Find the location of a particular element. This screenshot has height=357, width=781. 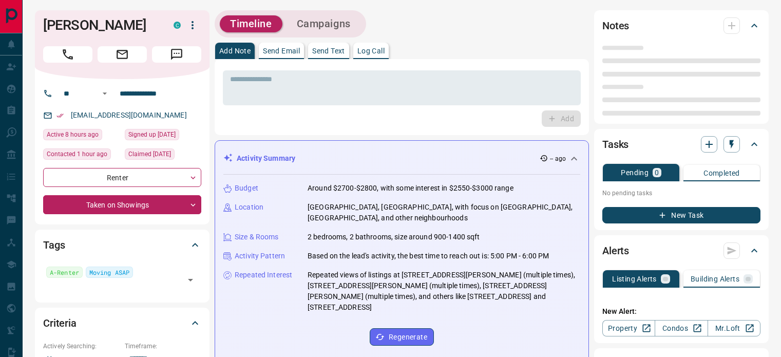

div: condos.ca is located at coordinates (177, 25).